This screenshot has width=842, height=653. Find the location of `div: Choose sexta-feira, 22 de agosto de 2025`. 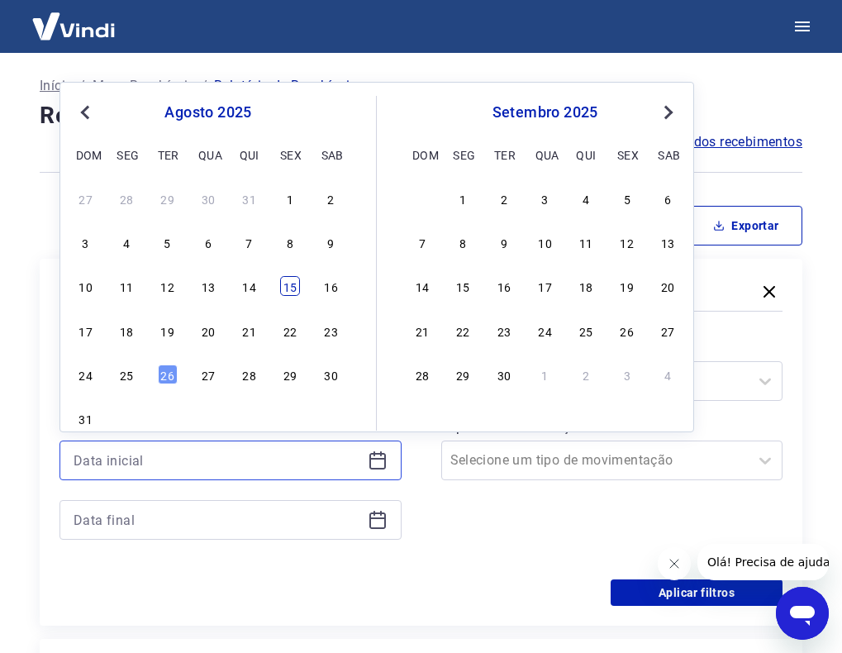

div: Choose sexta-feira, 22 de agosto de 2025 is located at coordinates (290, 331).